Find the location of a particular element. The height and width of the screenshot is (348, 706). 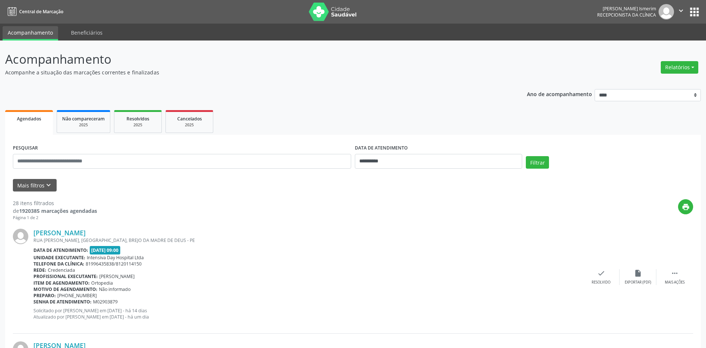

i: check is located at coordinates (601, 273).